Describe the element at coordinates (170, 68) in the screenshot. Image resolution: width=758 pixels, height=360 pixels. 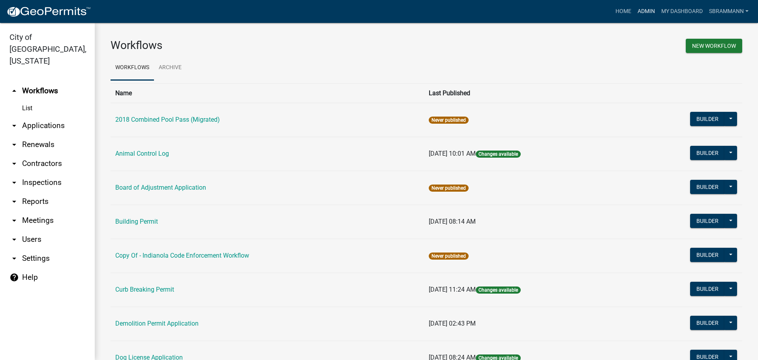
I see `a: Archive` at that location.